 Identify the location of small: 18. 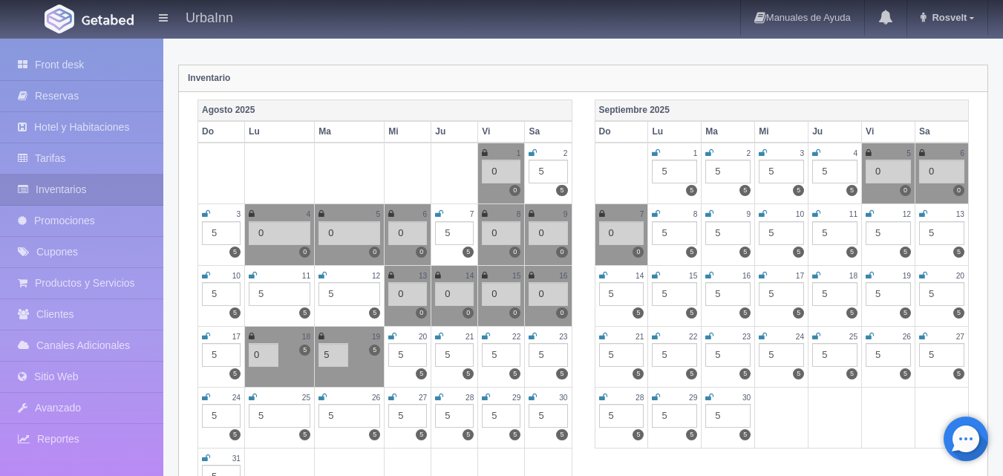
(306, 336).